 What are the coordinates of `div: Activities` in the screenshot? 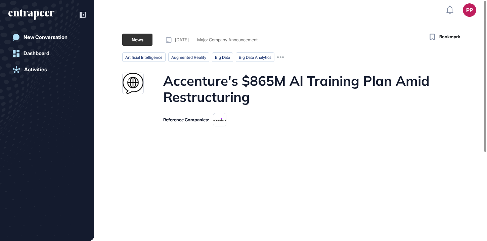 It's located at (36, 69).